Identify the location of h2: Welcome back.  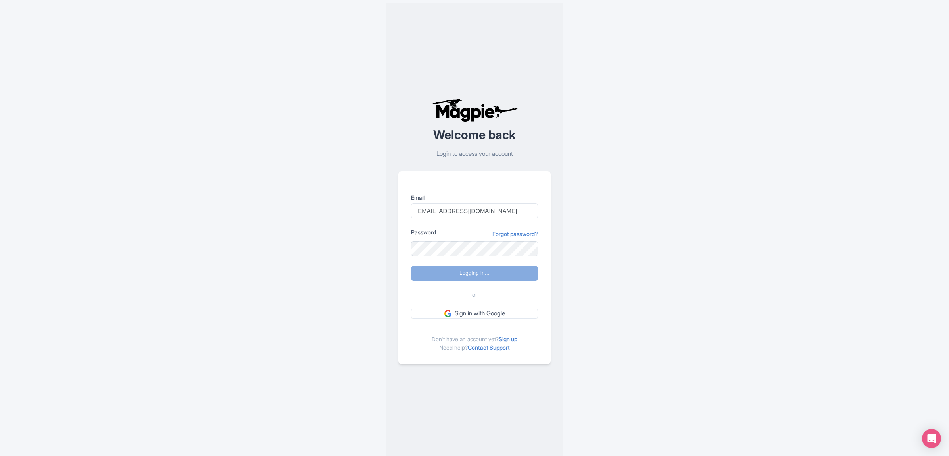
(475, 135).